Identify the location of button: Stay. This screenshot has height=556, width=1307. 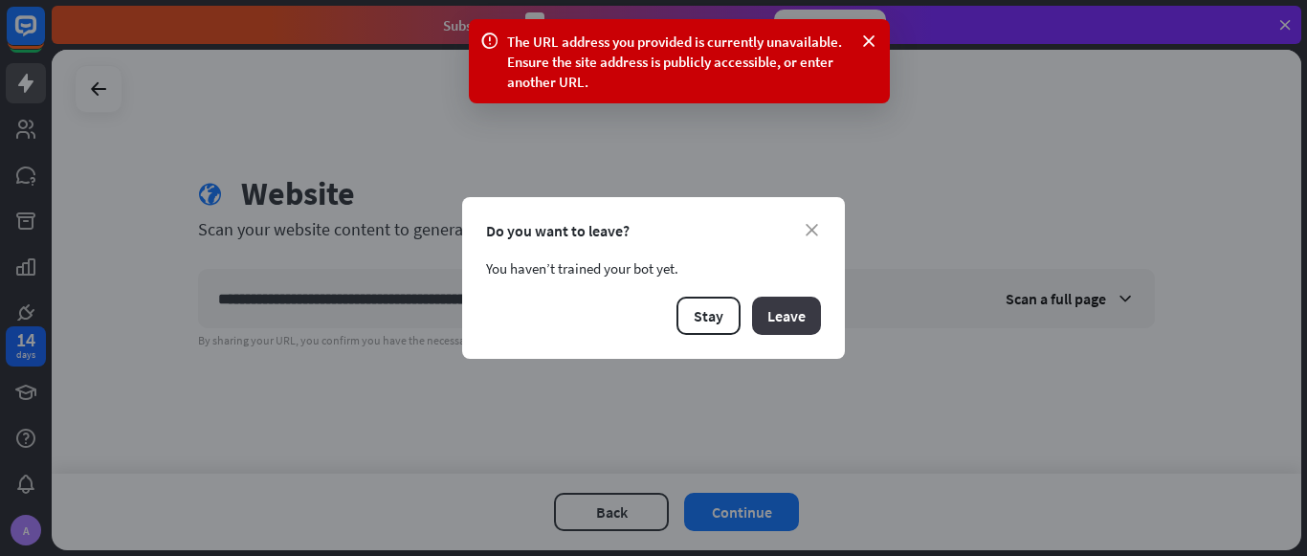
(708, 316).